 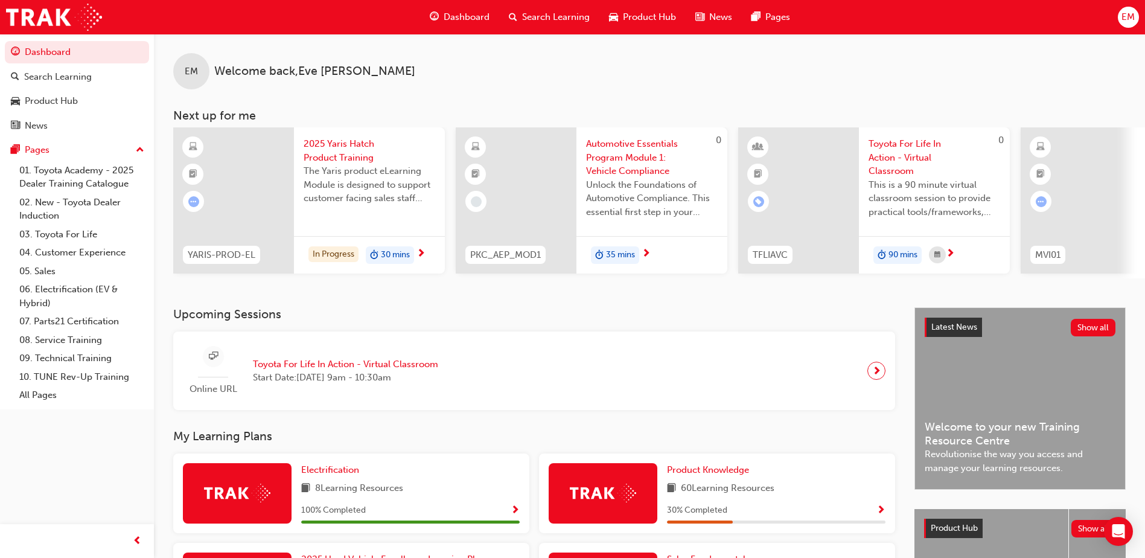 I want to click on button: Show Progress, so click(x=515, y=510).